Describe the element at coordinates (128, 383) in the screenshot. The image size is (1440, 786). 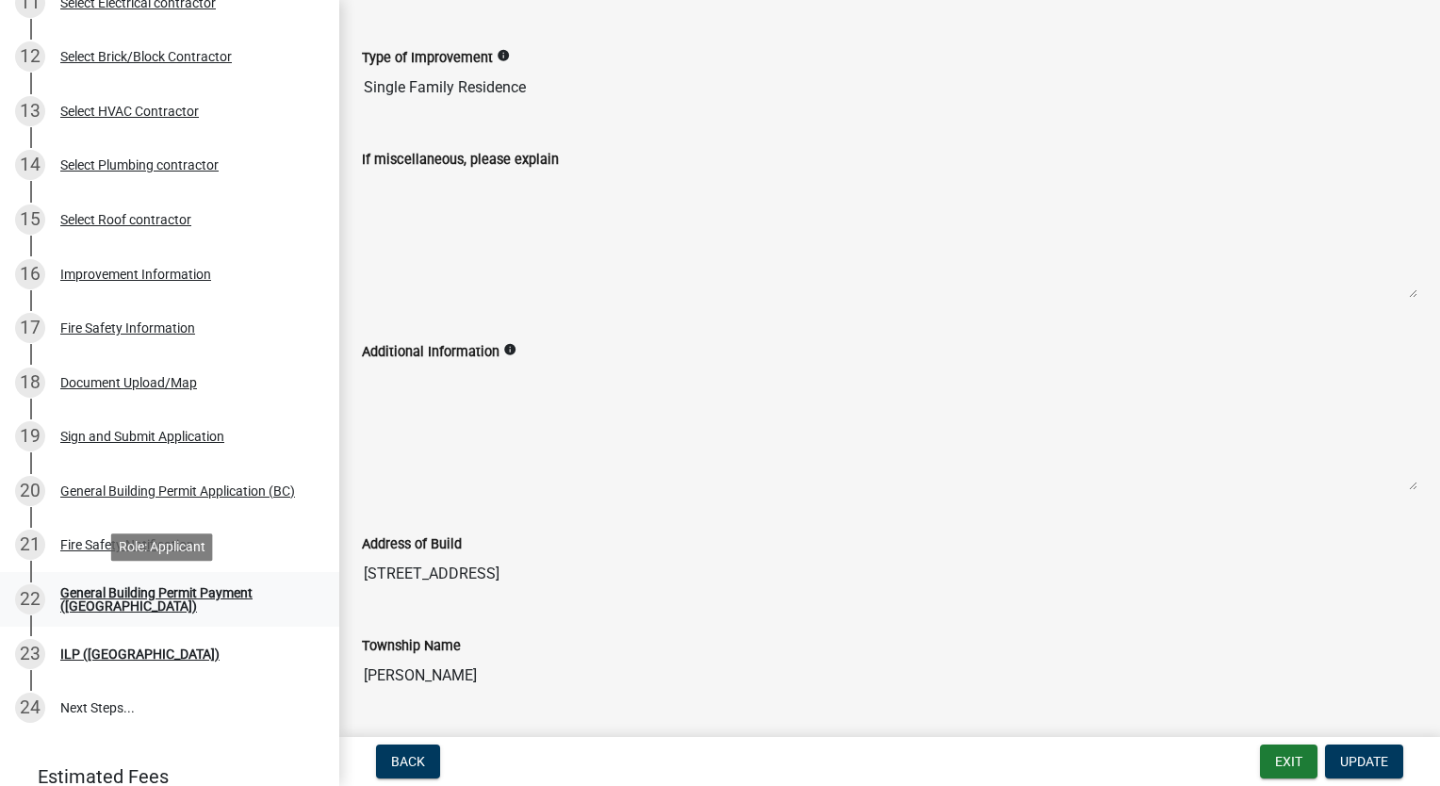
I see `div: Document Upload/Map` at that location.